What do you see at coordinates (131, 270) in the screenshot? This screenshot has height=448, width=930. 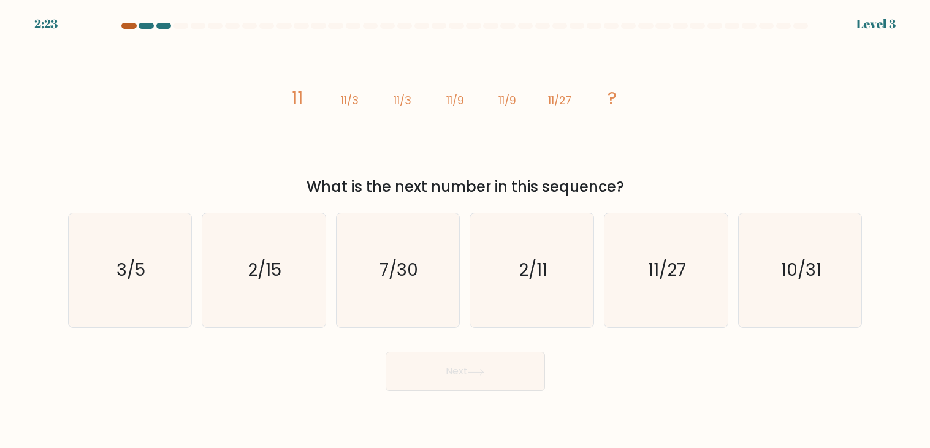 I see `text: 3/5` at bounding box center [131, 270].